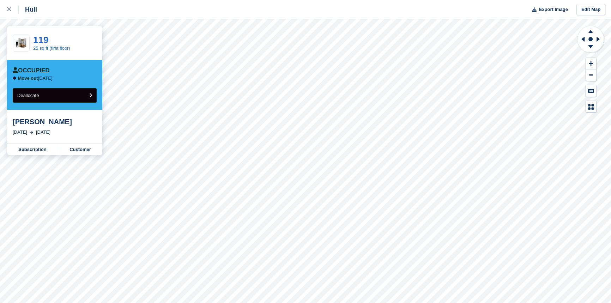  Describe the element at coordinates (14, 228) in the screenshot. I see `button: Emoji picker` at that location.